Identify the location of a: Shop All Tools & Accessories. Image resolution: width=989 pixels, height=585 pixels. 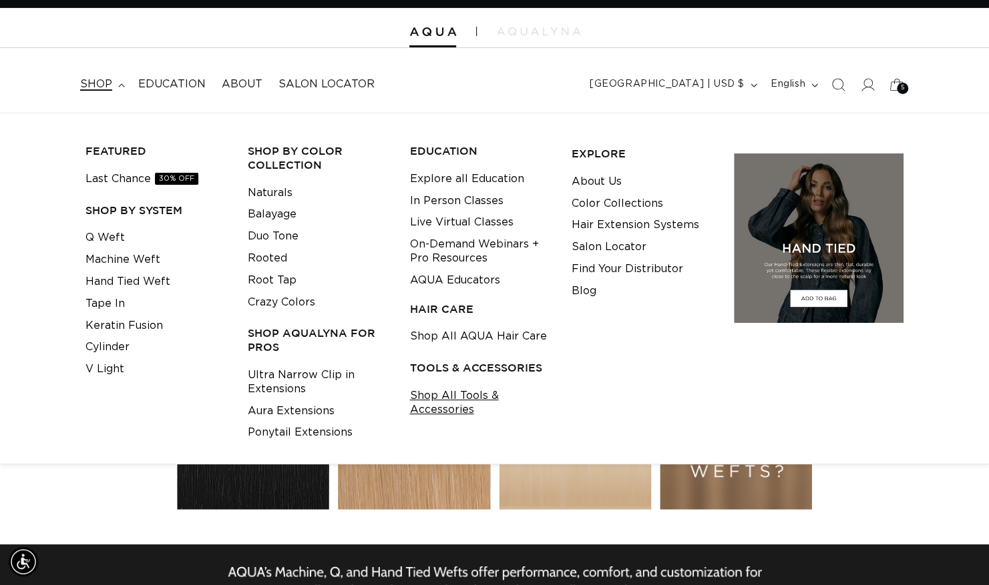
(480, 403).